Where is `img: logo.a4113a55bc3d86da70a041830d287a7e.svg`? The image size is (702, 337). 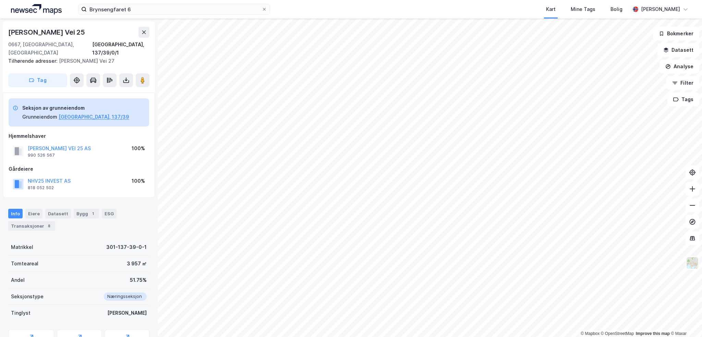
img: logo.a4113a55bc3d86da70a041830d287a7e.svg is located at coordinates (36, 9).